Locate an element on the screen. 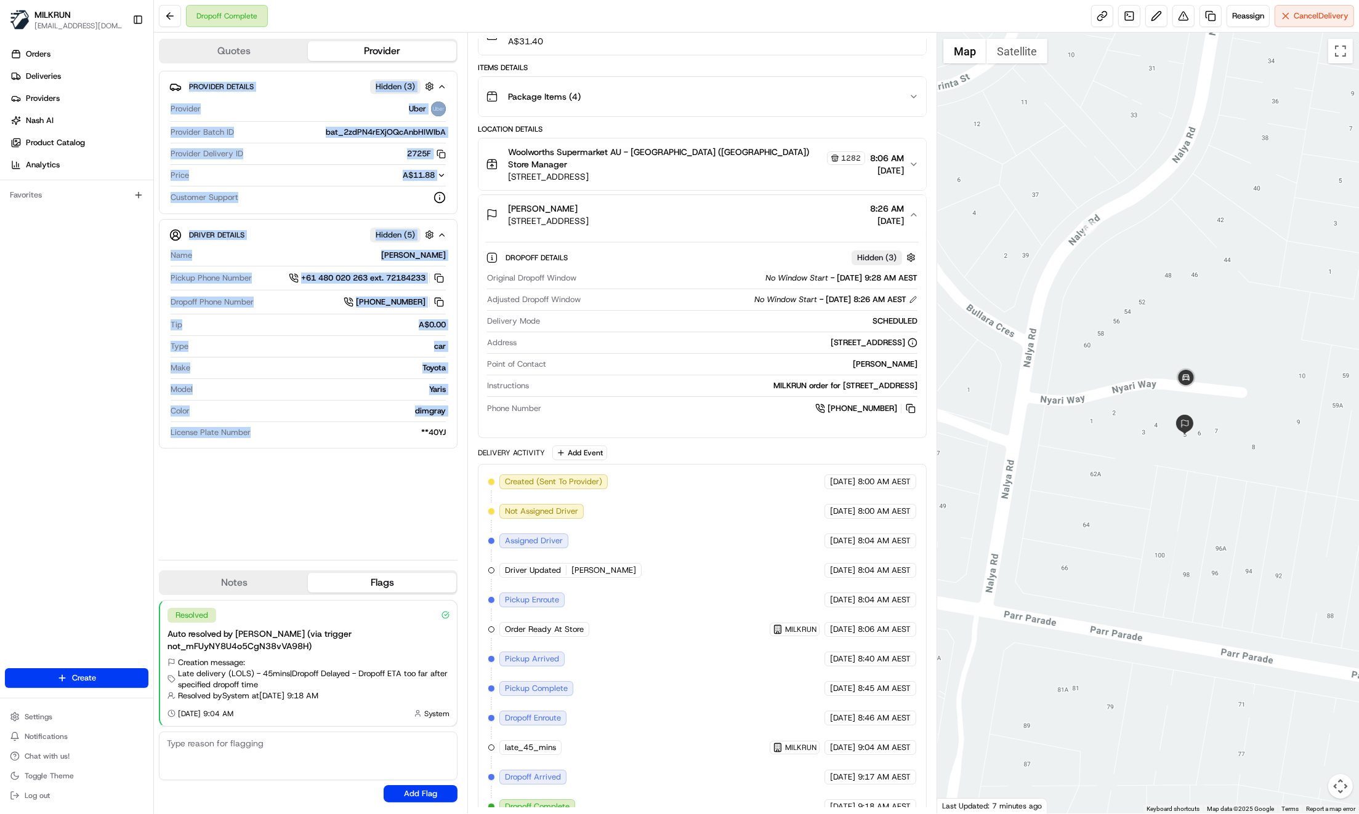 The height and width of the screenshot is (814, 1359). span: Make is located at coordinates (180, 368).